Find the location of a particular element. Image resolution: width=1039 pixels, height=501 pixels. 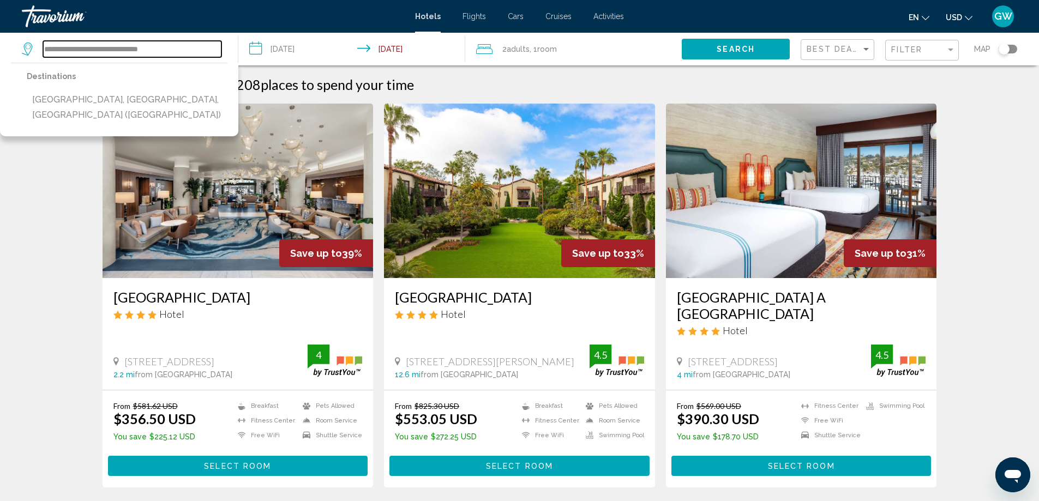

del: $825.30 USD is located at coordinates (437, 406).